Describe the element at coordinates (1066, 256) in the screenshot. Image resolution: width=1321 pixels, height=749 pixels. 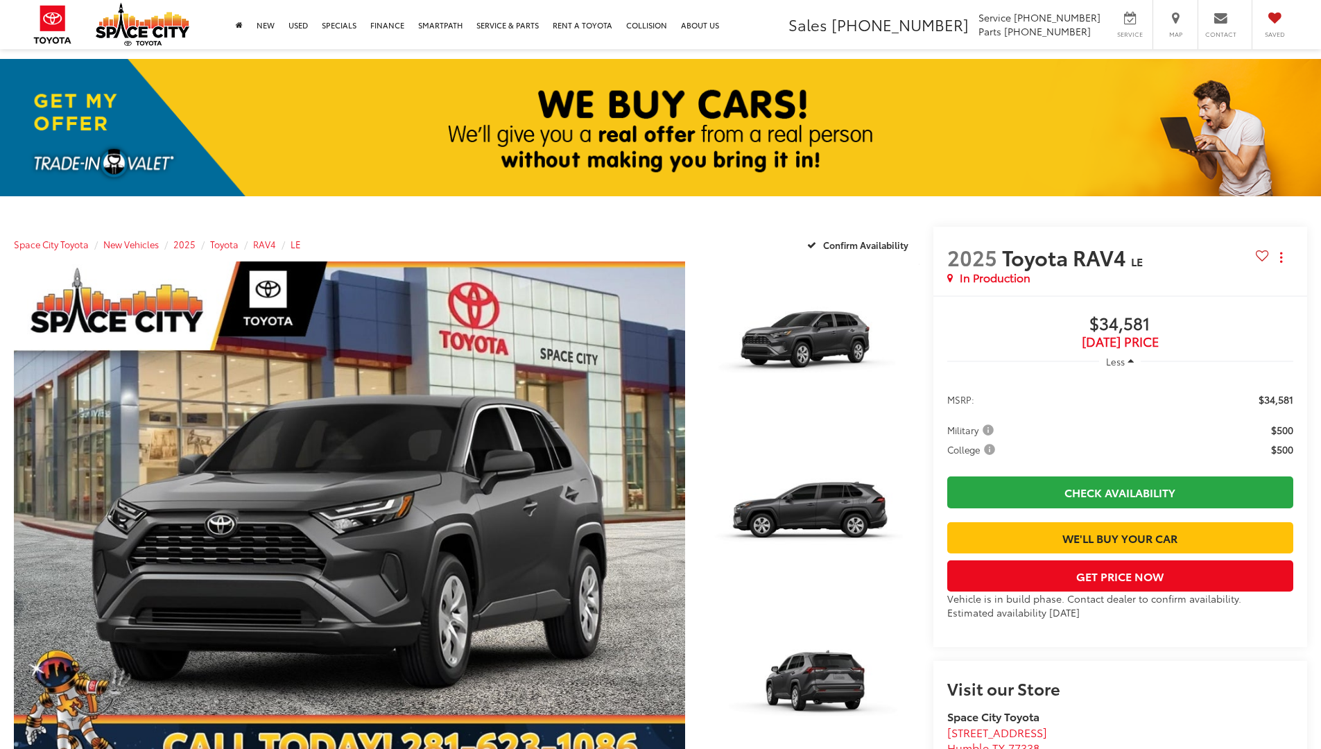
I see `span: Toyota RAV4` at that location.